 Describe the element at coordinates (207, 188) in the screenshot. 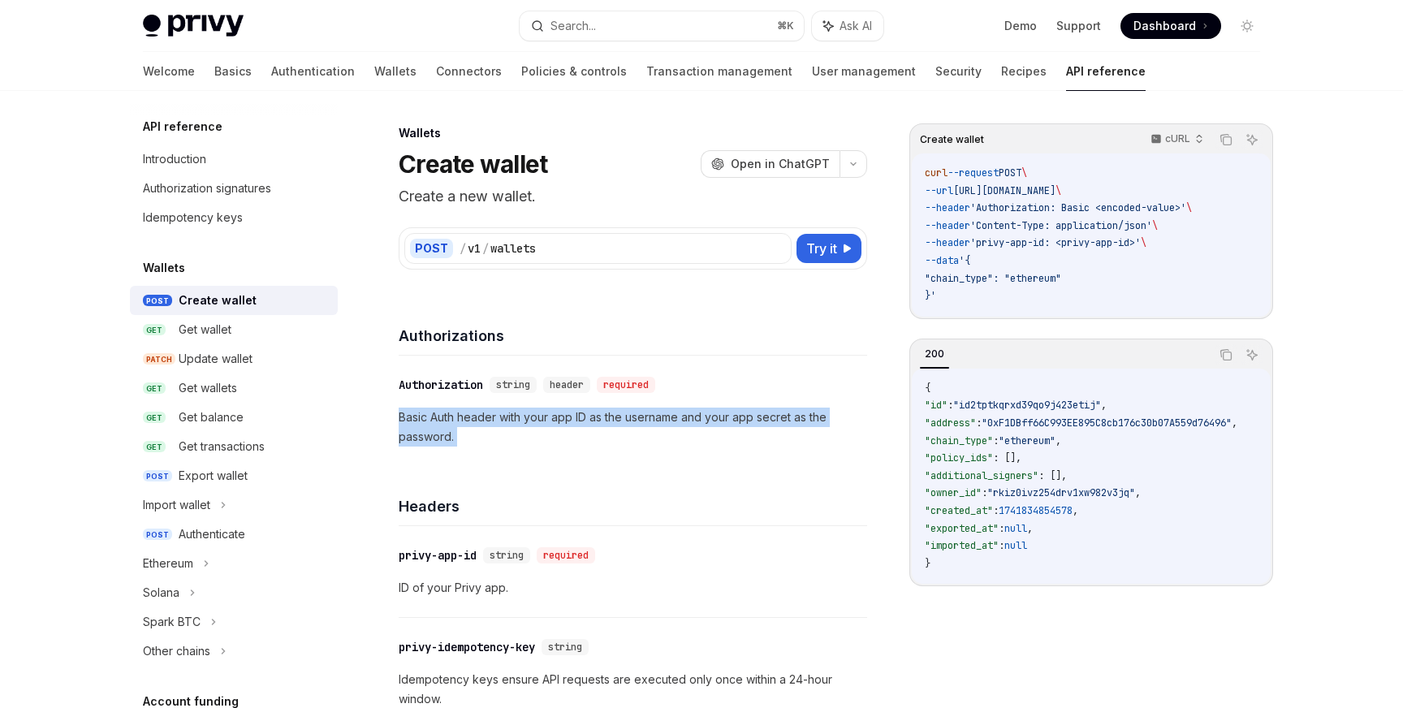

I see `div: Authorization signatures` at that location.